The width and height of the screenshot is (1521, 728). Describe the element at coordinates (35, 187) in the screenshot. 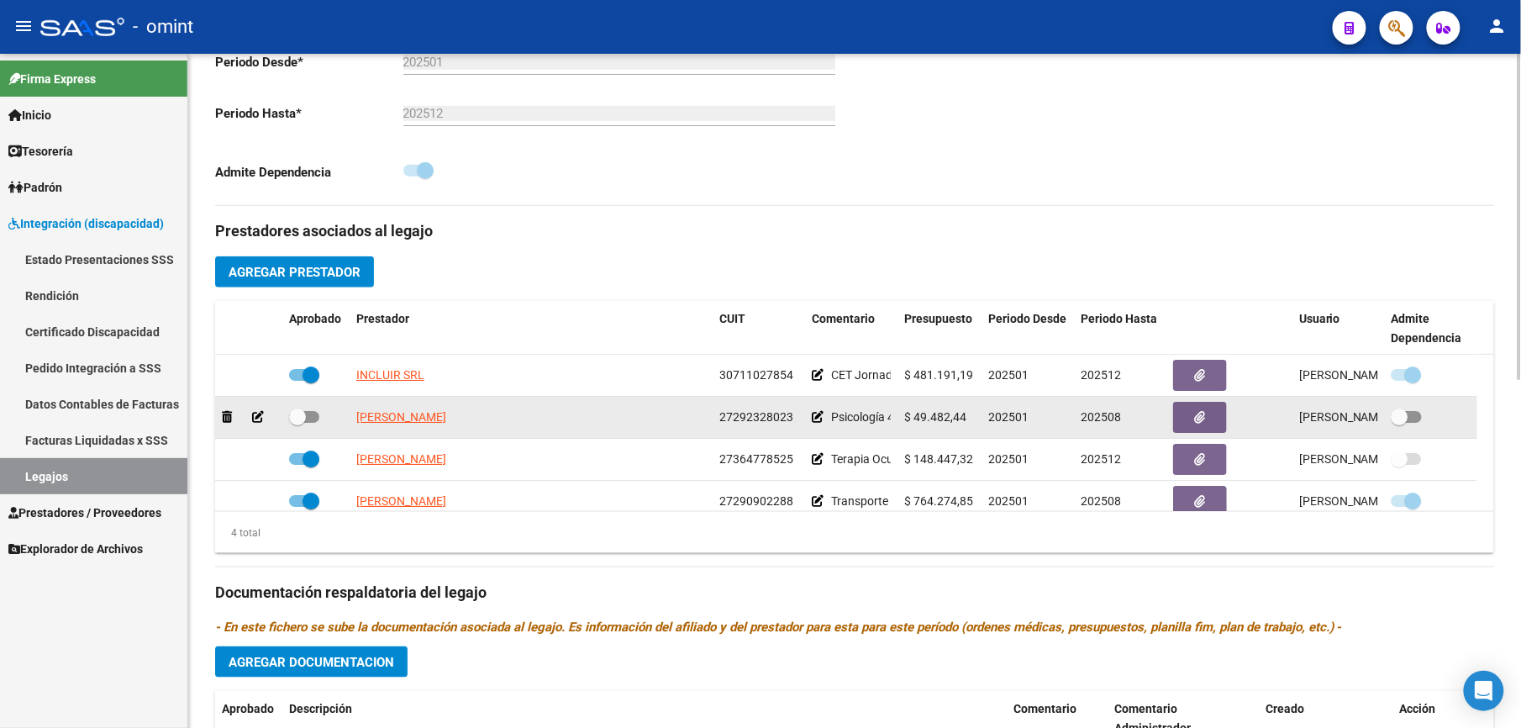

I see `span: Padrón` at that location.